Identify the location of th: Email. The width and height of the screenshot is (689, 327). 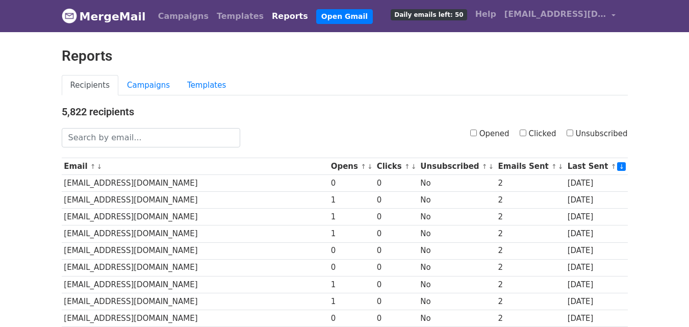
(195, 166).